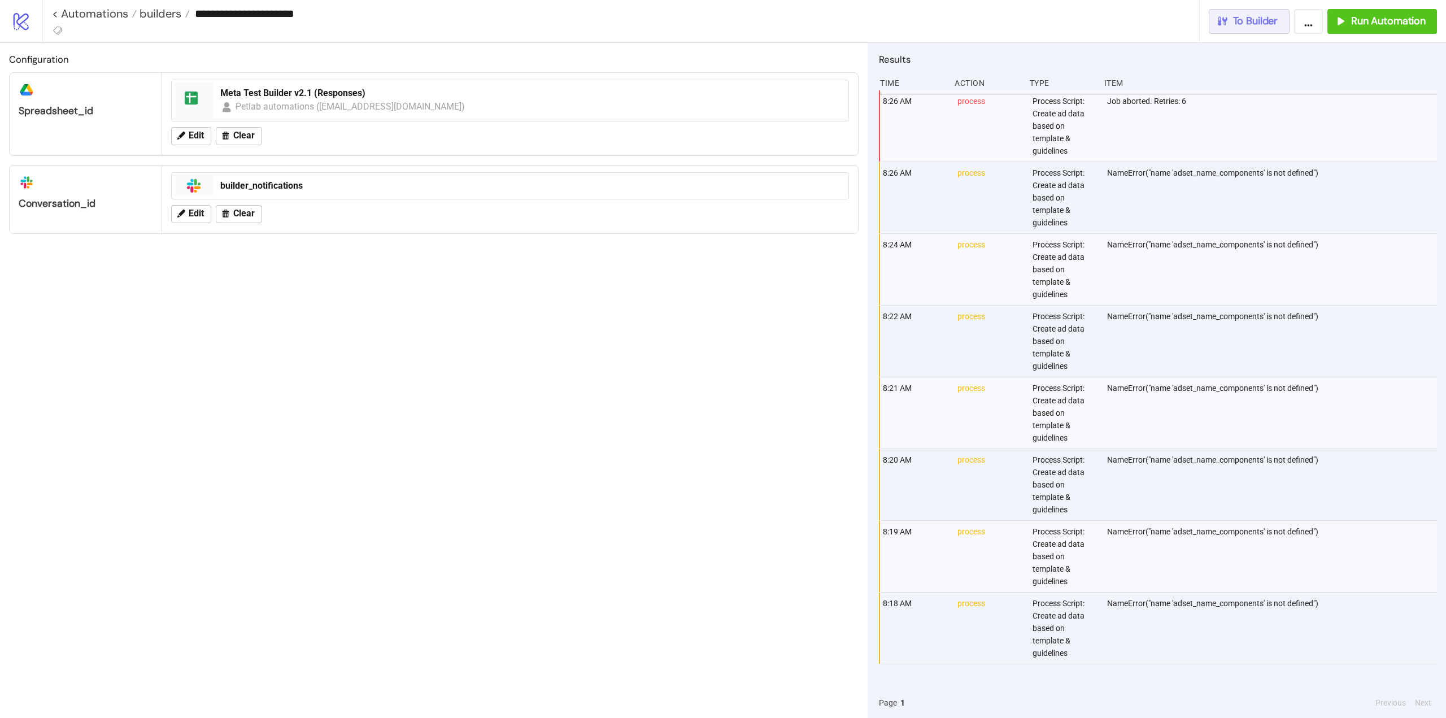  Describe the element at coordinates (434, 59) in the screenshot. I see `h2: Configuration` at that location.